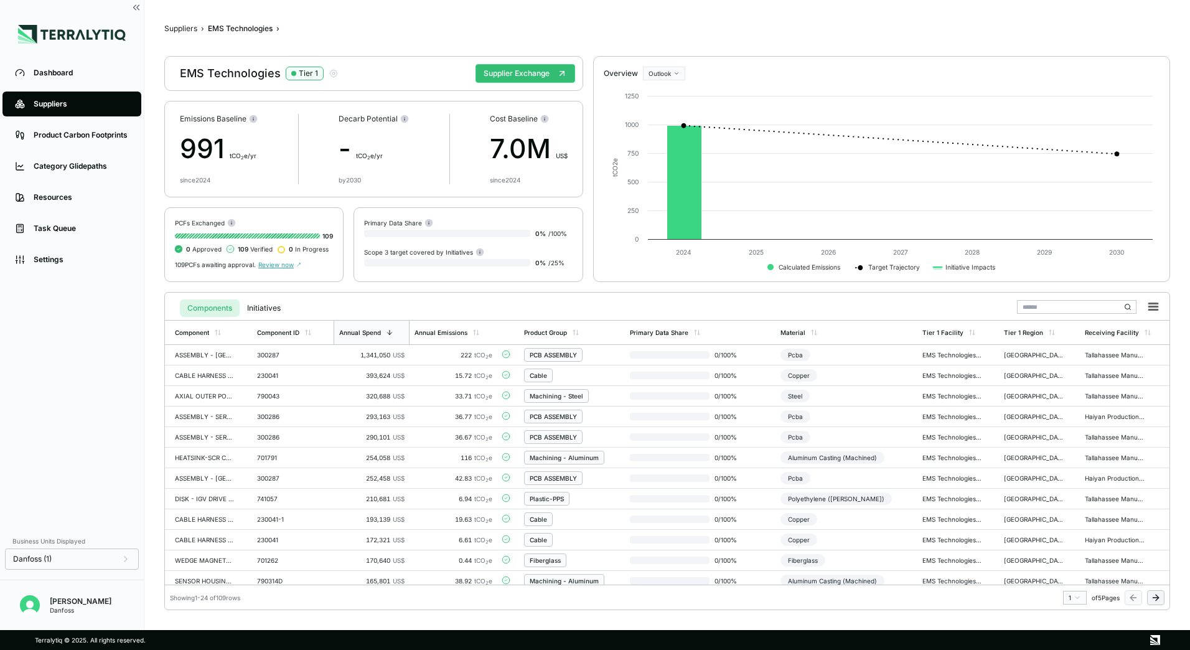  What do you see at coordinates (1074, 597) in the screenshot?
I see `button: 1` at bounding box center [1074, 597].